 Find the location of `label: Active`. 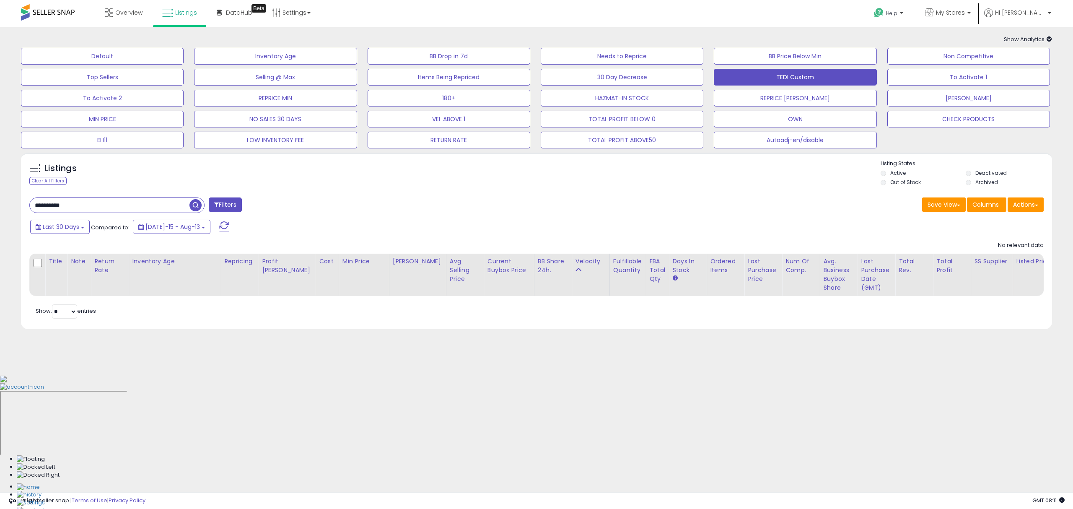

label: Active is located at coordinates (898, 173).